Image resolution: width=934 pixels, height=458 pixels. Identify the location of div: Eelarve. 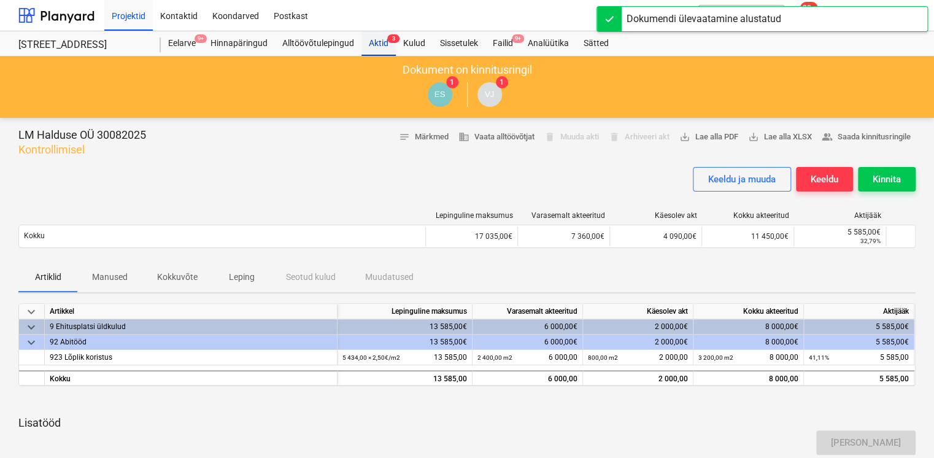
(182, 44).